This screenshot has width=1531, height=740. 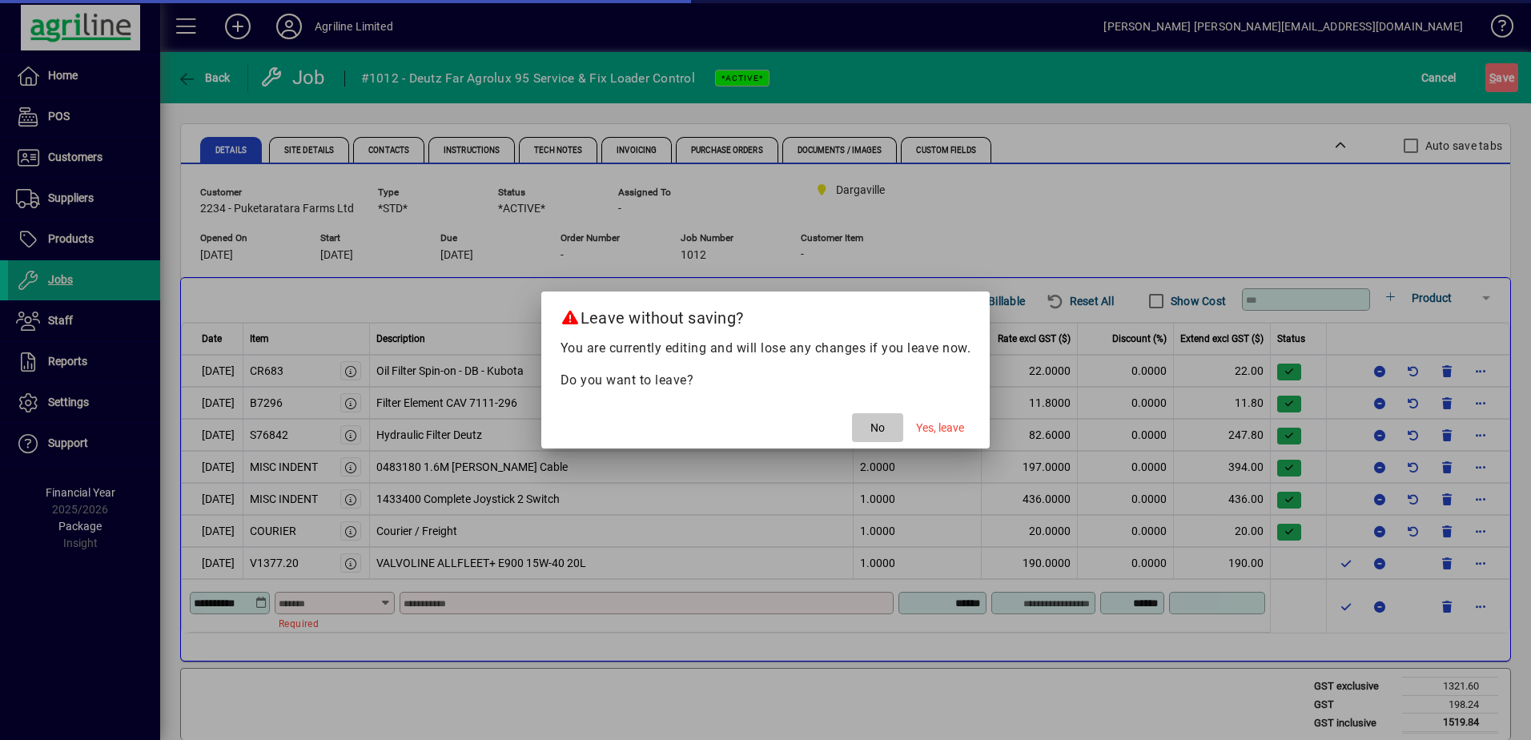 What do you see at coordinates (940, 428) in the screenshot?
I see `button: Yes, leave` at bounding box center [940, 428].